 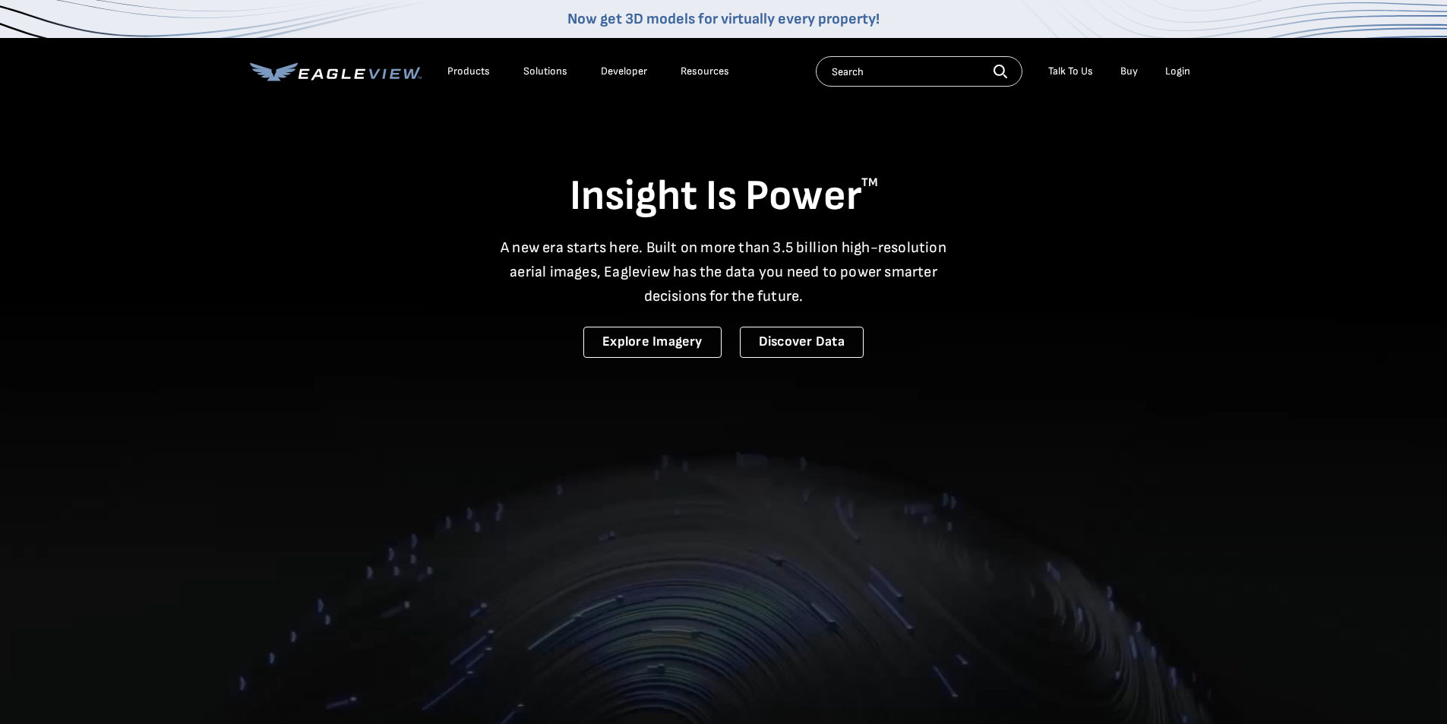 I want to click on input: Search, so click(x=919, y=71).